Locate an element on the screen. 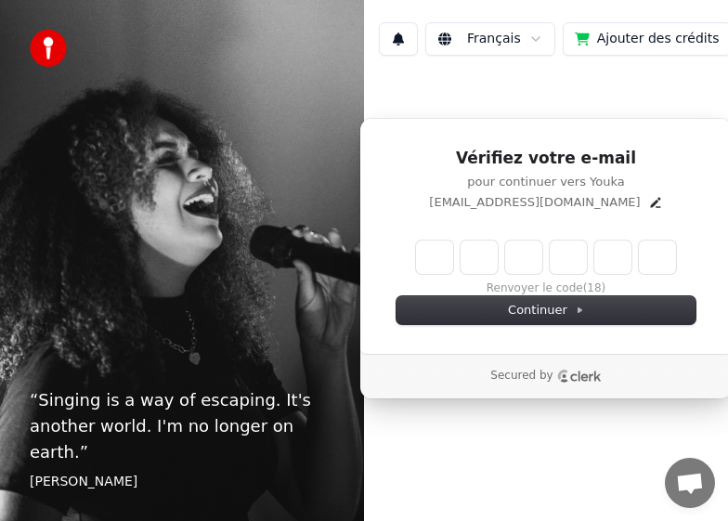  img: youka is located at coordinates (48, 48).